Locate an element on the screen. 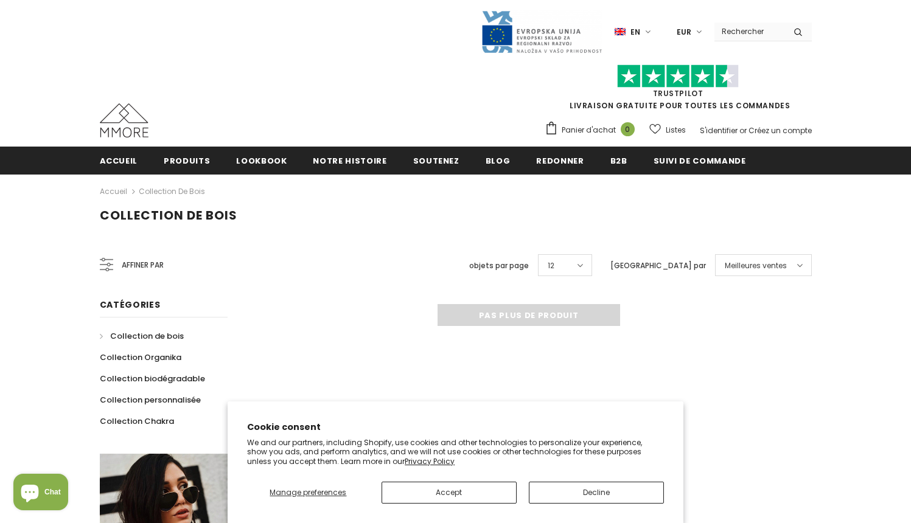 This screenshot has height=523, width=911. a: Collection personnalisée is located at coordinates (150, 400).